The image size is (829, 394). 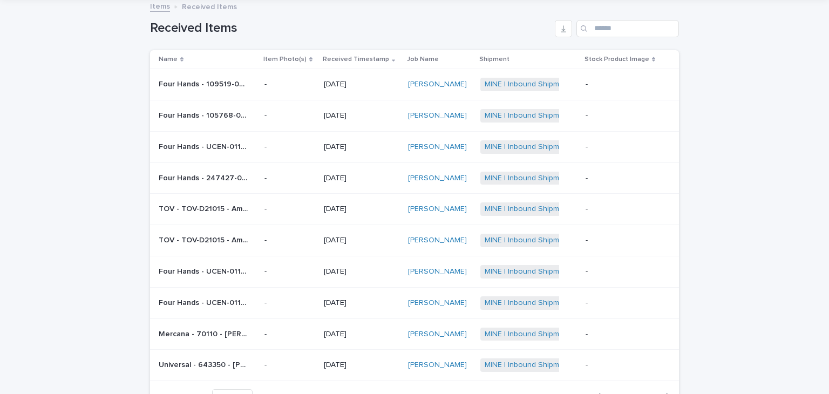 What do you see at coordinates (628, 29) in the screenshot?
I see `input: Search` at bounding box center [628, 29].